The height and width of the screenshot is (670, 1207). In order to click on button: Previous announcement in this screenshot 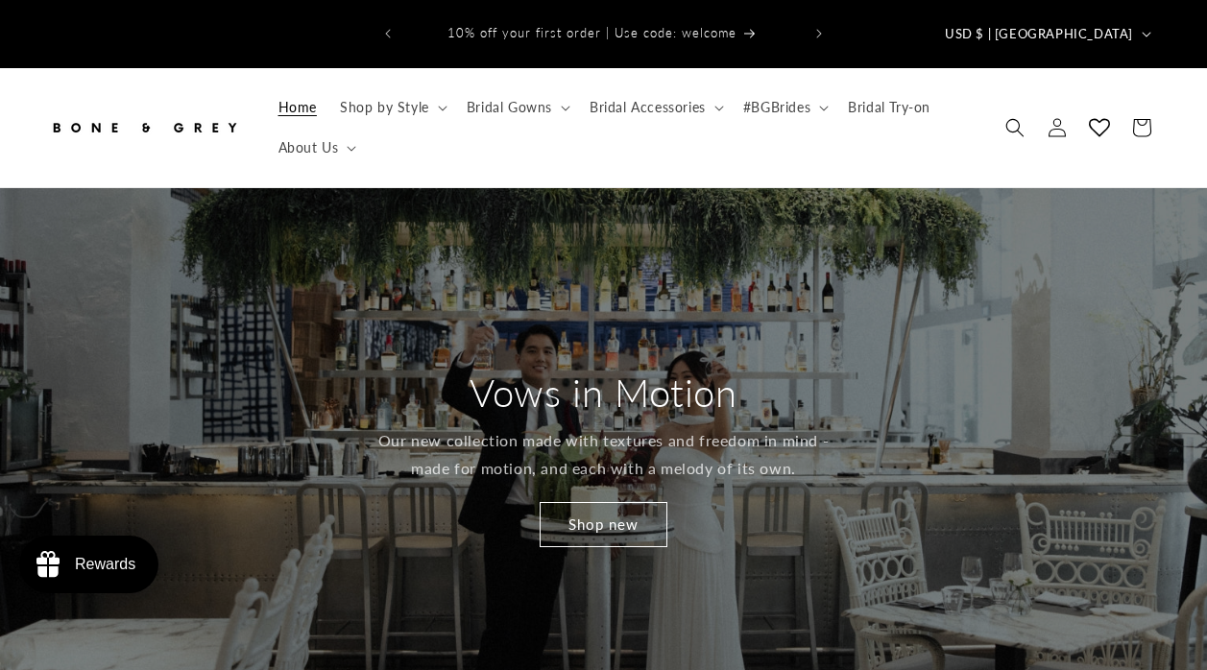, I will do `click(388, 34)`.